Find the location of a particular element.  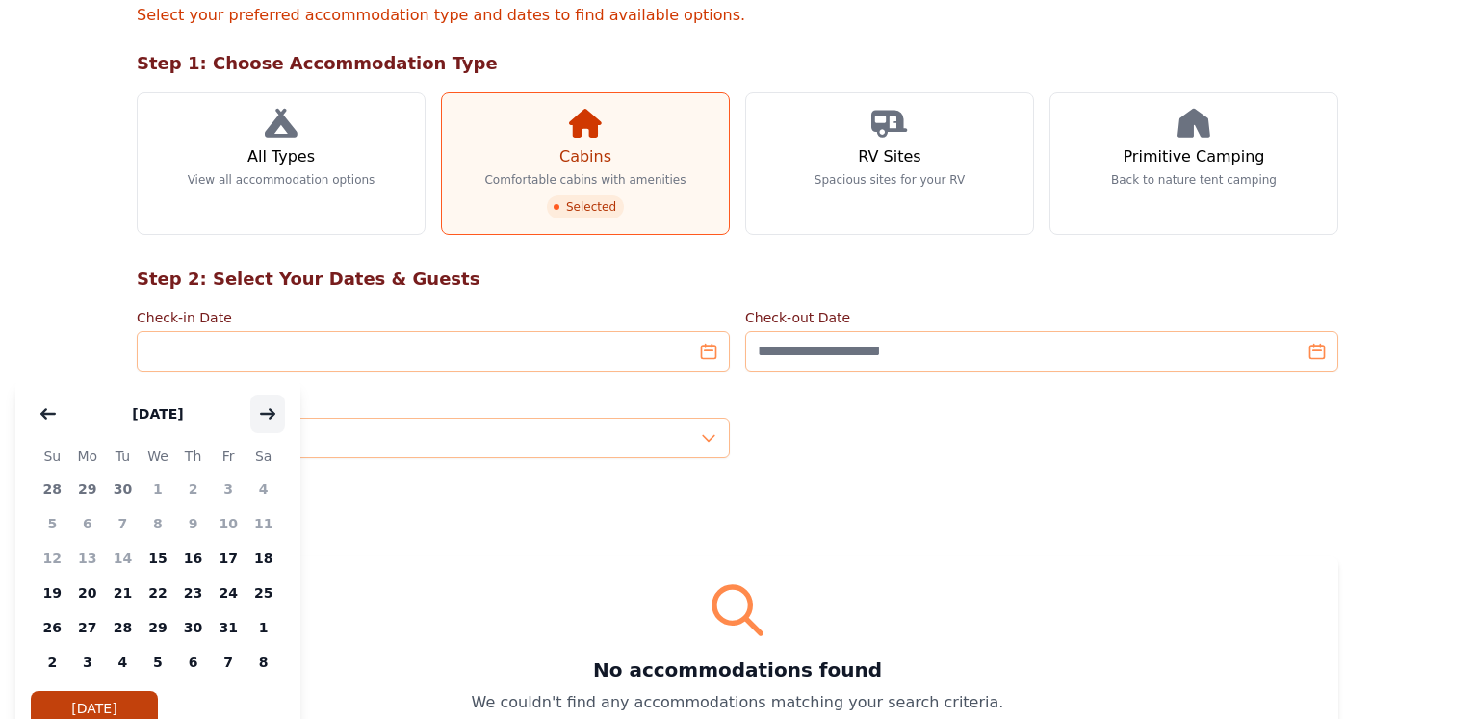

span: 13 is located at coordinates (88, 559).